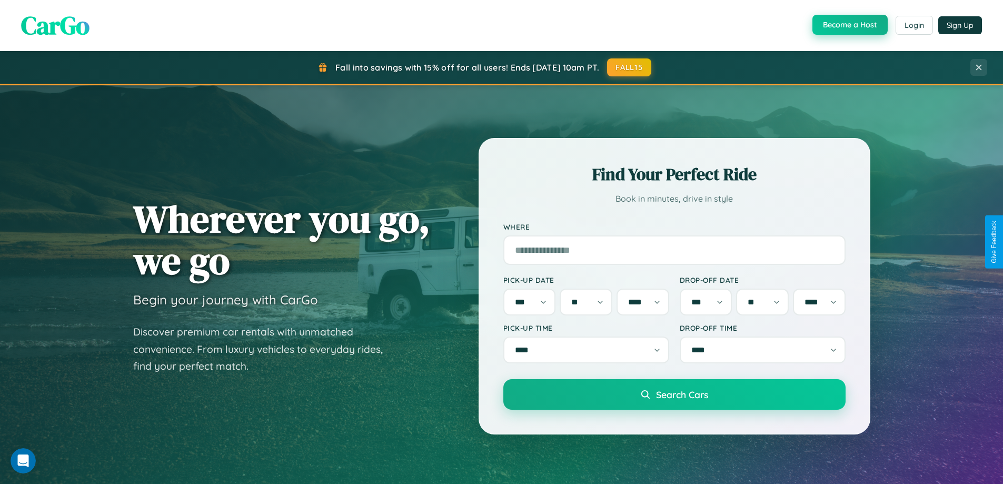 This screenshot has height=484, width=1003. I want to click on label: Pick-up Time, so click(586, 328).